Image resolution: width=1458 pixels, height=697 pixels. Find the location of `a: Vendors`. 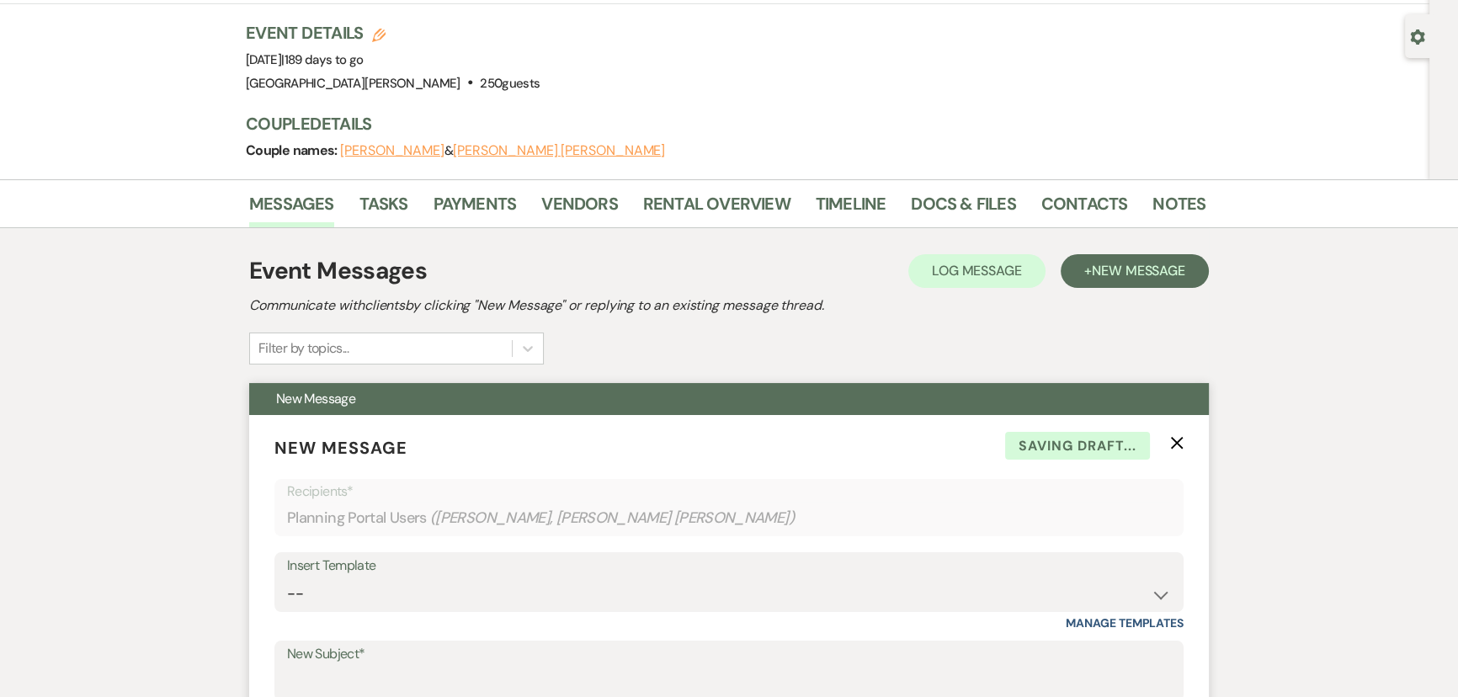

a: Vendors is located at coordinates (579, 209).